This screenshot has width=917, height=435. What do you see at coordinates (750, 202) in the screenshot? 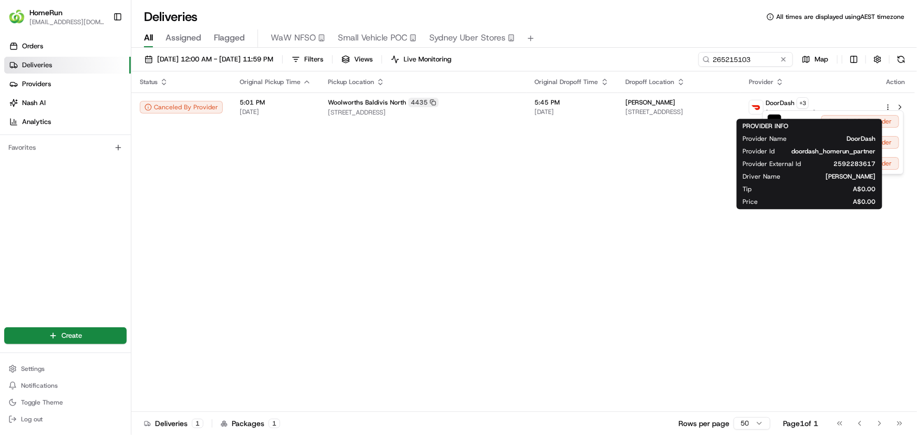
I see `span: Price` at bounding box center [750, 202].